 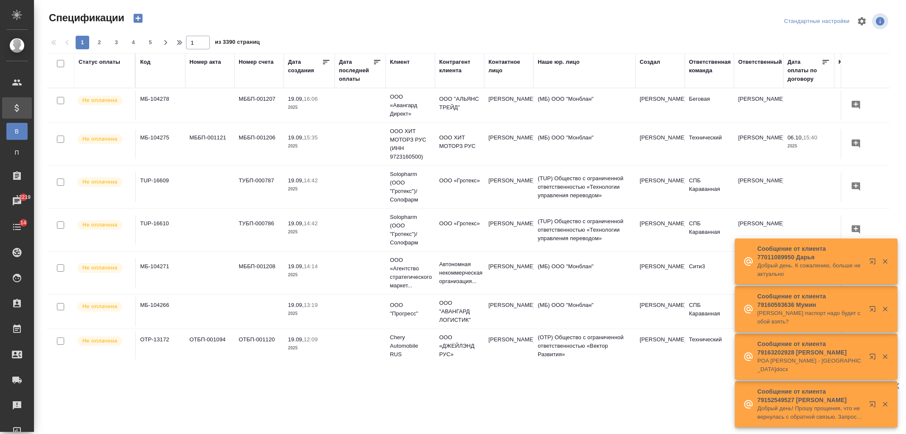 What do you see at coordinates (650, 62) in the screenshot?
I see `div: Создал` at bounding box center [650, 62].